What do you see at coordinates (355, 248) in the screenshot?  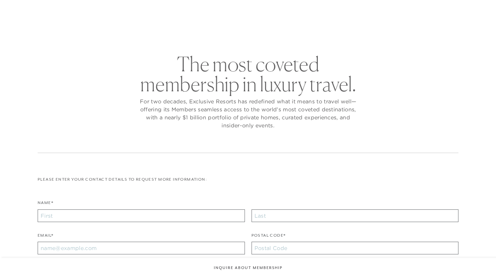 I see `input: Postal Code` at bounding box center [355, 248].